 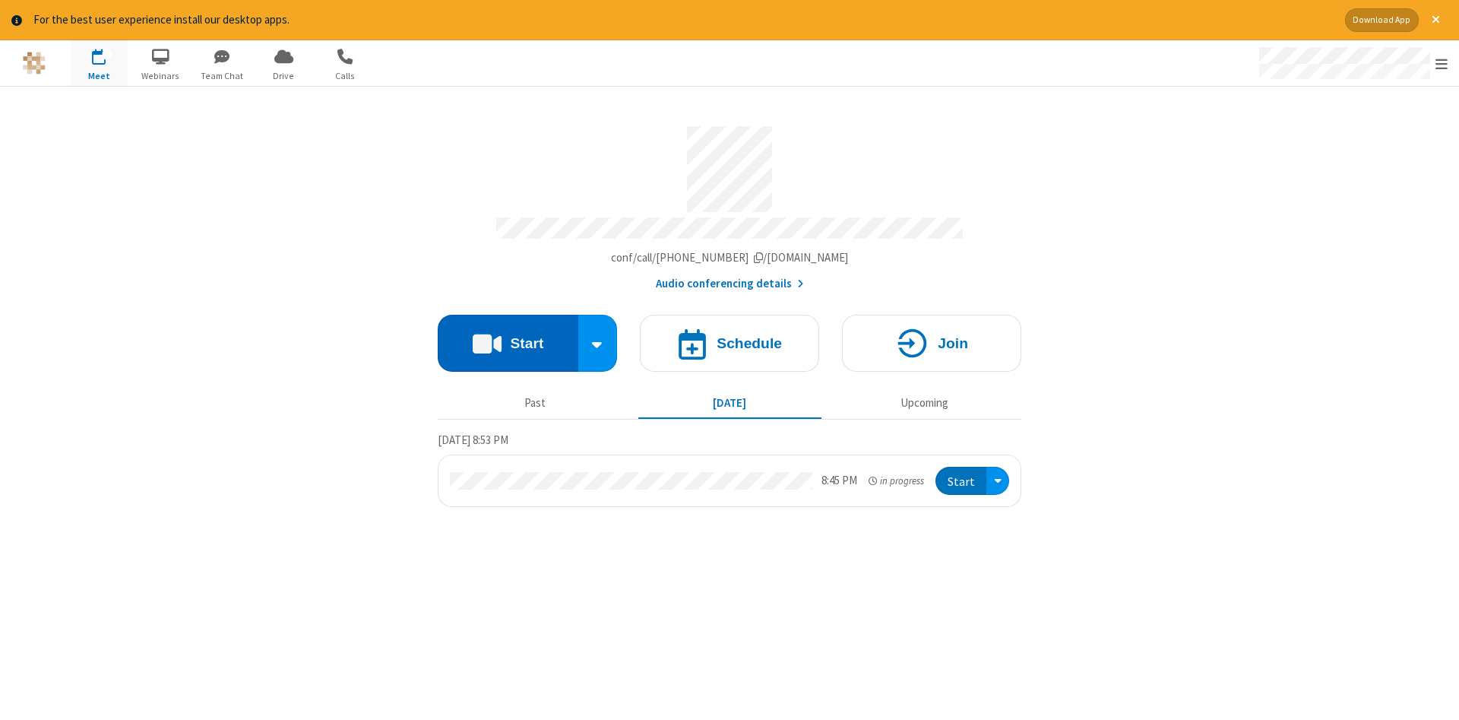 What do you see at coordinates (33, 63) in the screenshot?
I see `button: Logo` at bounding box center [33, 63].